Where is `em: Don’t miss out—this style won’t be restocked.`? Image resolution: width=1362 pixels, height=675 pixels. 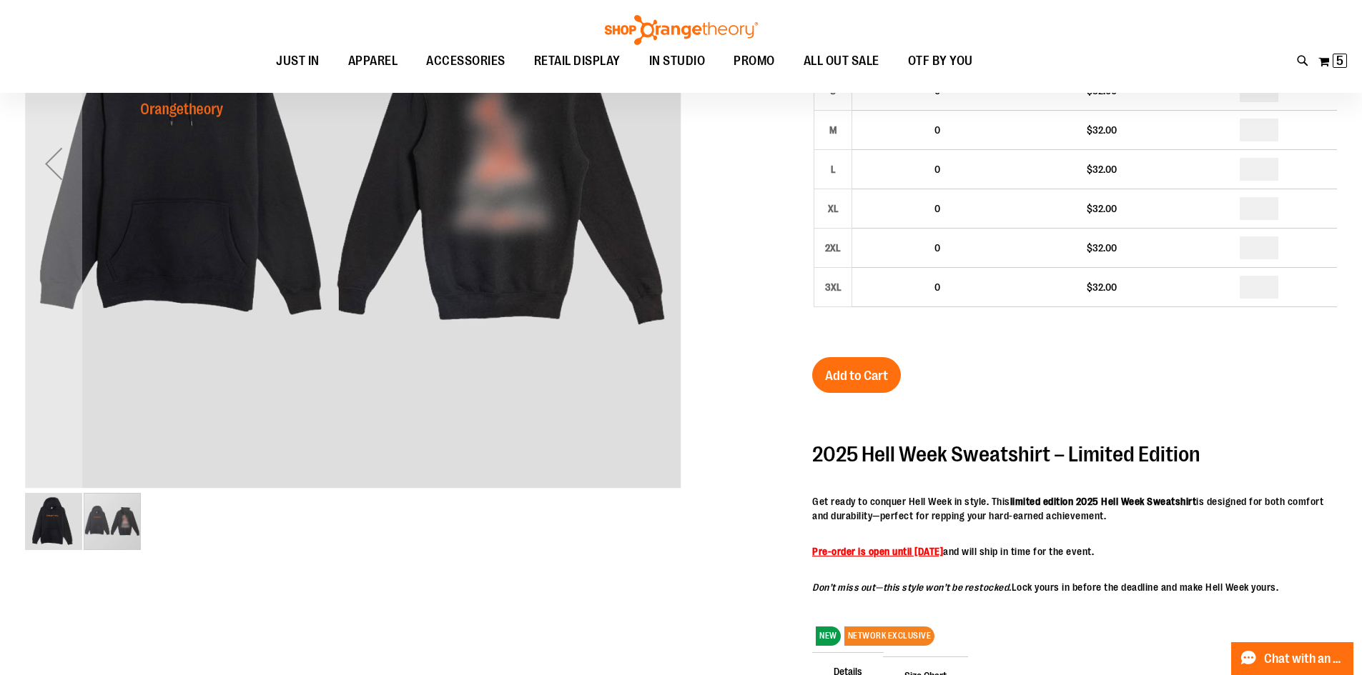
em: Don’t miss out—this style won’t be restocked. is located at coordinates (911, 588).